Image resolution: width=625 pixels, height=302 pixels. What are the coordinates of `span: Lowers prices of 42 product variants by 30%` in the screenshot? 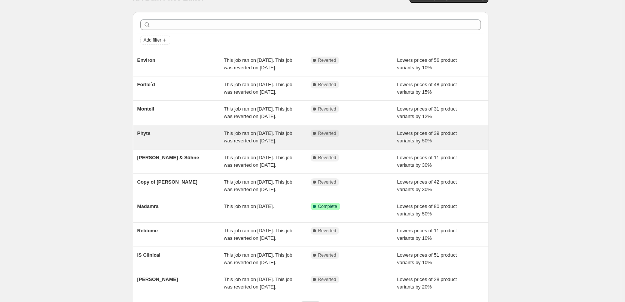 It's located at (427, 185).